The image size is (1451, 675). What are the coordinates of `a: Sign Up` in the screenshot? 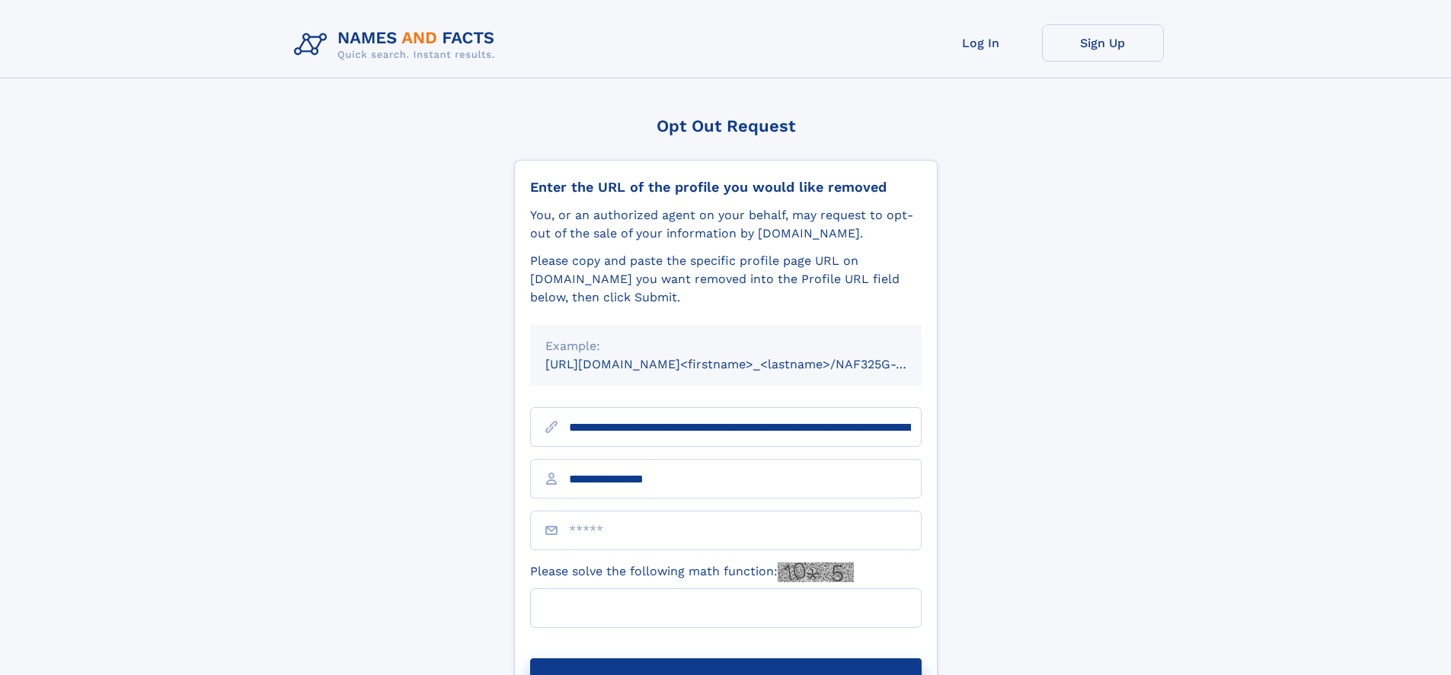 It's located at (1103, 43).